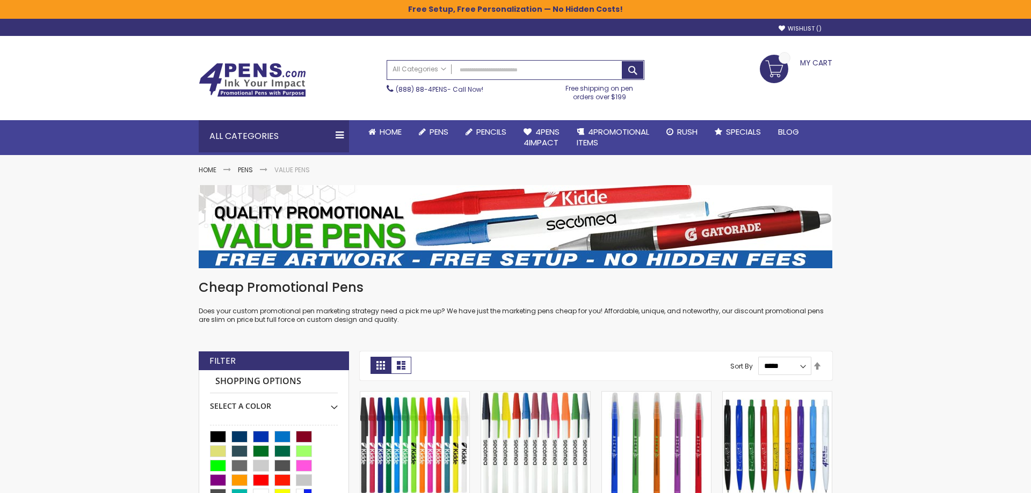 The image size is (1031, 493). What do you see at coordinates (419, 69) in the screenshot?
I see `span: All Categories` at bounding box center [419, 69].